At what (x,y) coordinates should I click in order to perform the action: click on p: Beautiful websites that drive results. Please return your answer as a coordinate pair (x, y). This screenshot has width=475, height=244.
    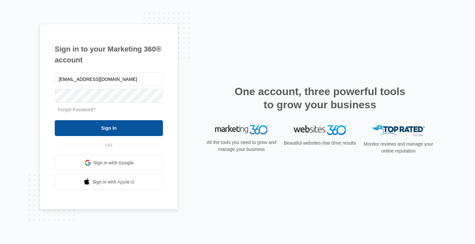
    Looking at the image, I should click on (320, 143).